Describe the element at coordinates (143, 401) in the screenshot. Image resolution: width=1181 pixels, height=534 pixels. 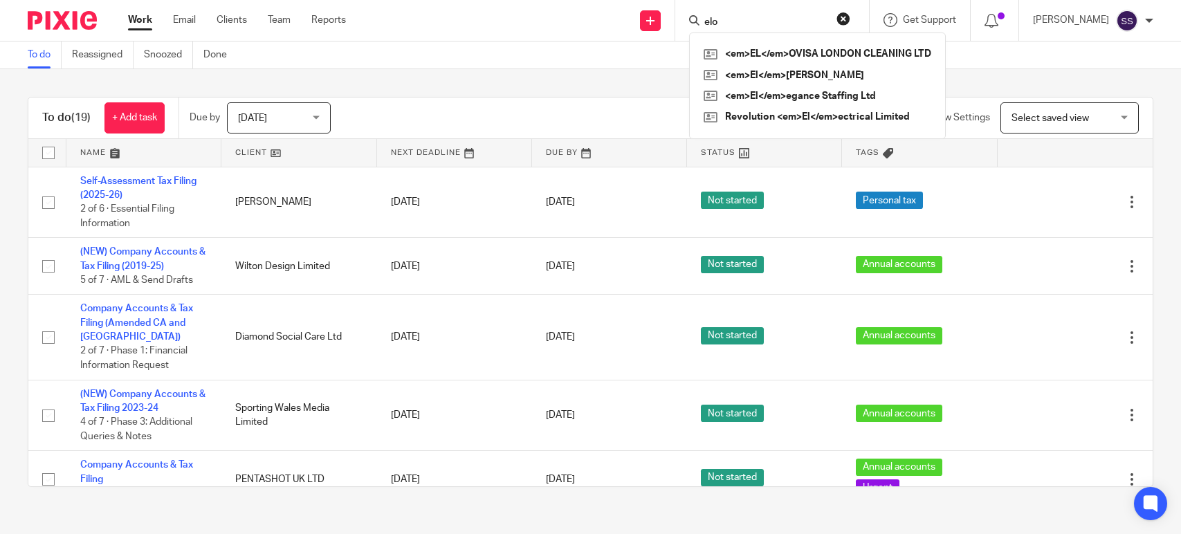
I see `a: (NEW) Company Accounts & Tax Filing 2023-24` at that location.